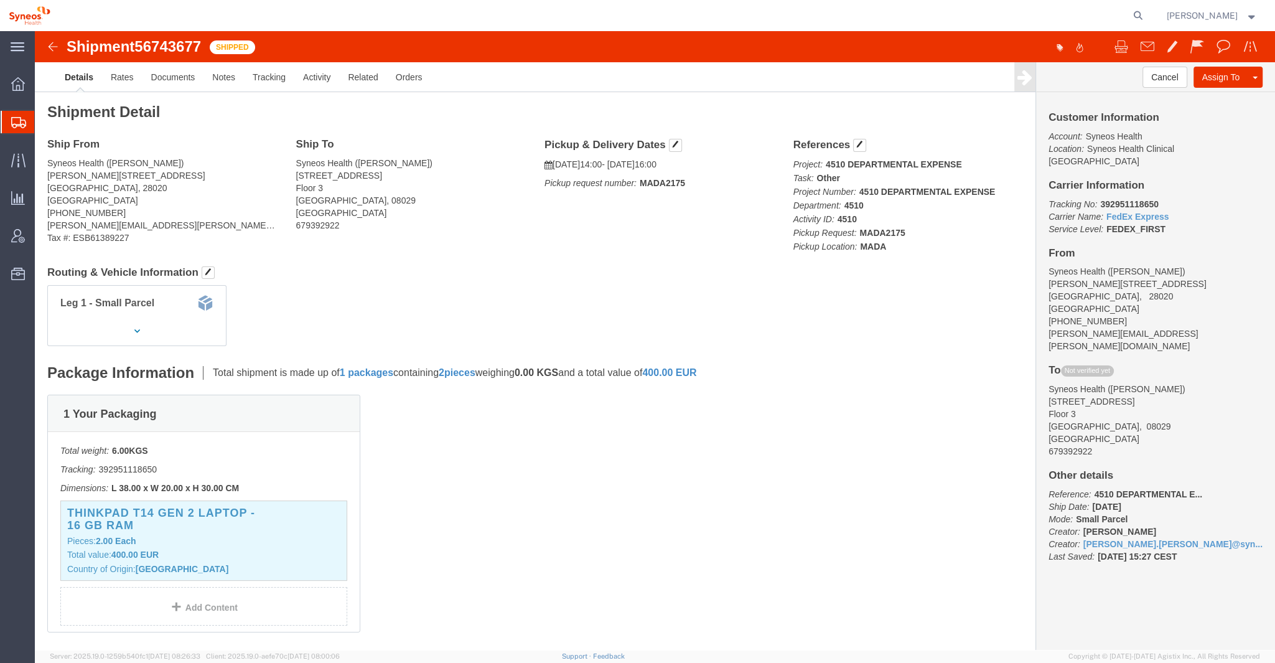  Describe the element at coordinates (125, 656) in the screenshot. I see `span: Server: 2025.19.0-1259b540fc1` at that location.